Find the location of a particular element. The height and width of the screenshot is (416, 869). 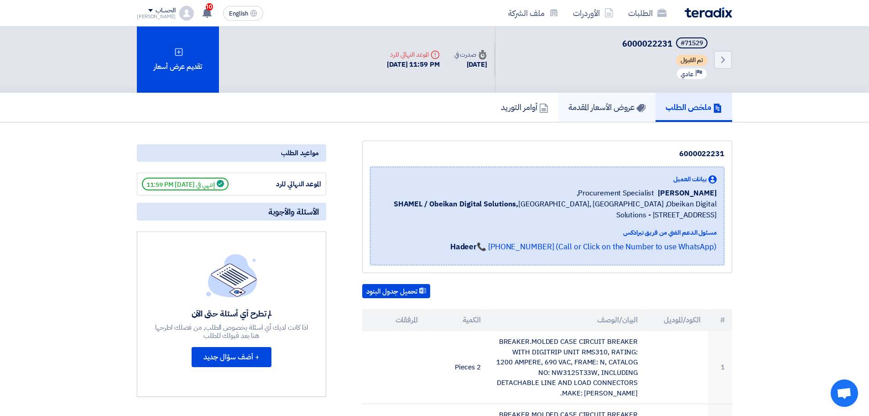

div: مواعيد الطلب is located at coordinates (231, 153).